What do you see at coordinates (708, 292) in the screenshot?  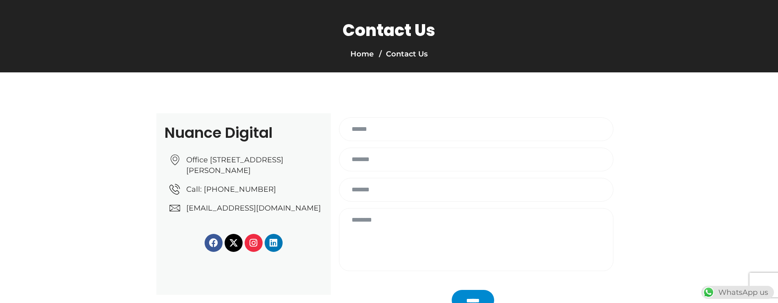 I see `img: WhatsApp` at bounding box center [708, 292].